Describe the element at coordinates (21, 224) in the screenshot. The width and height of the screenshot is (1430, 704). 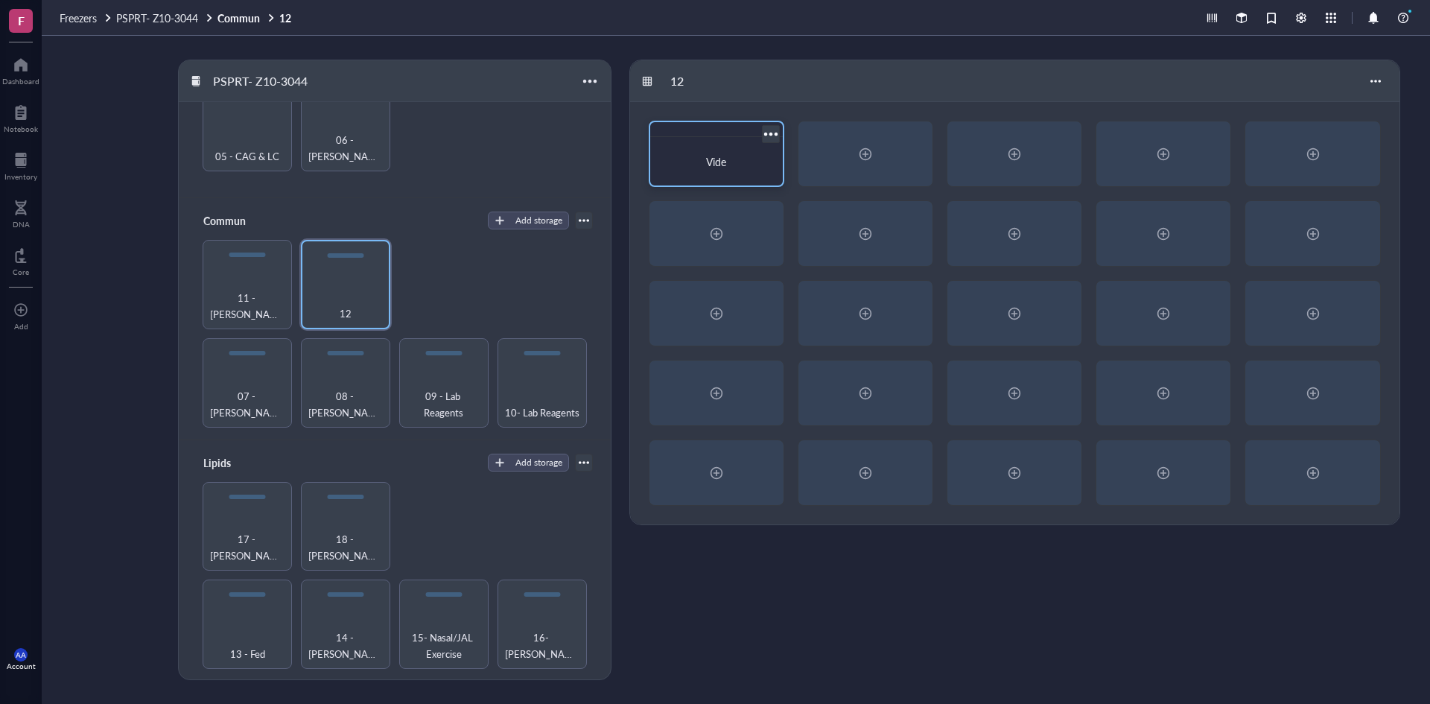
I see `div: DNA` at that location.